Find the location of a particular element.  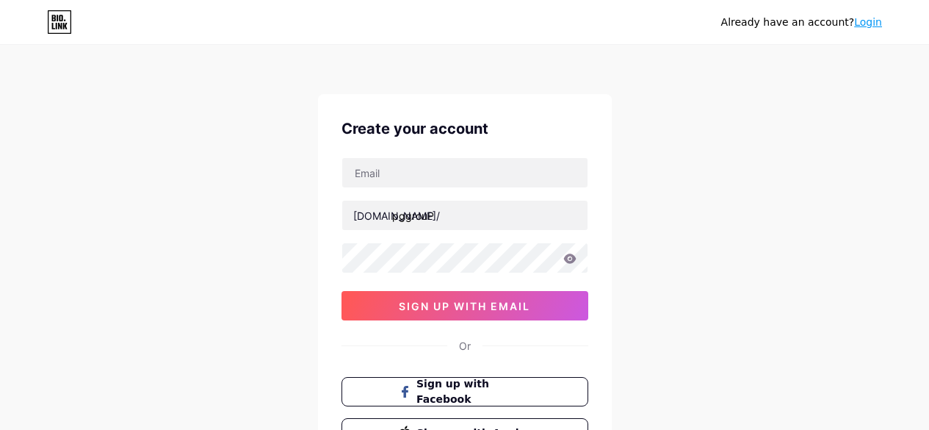

span: sign up with email is located at coordinates (464, 306).